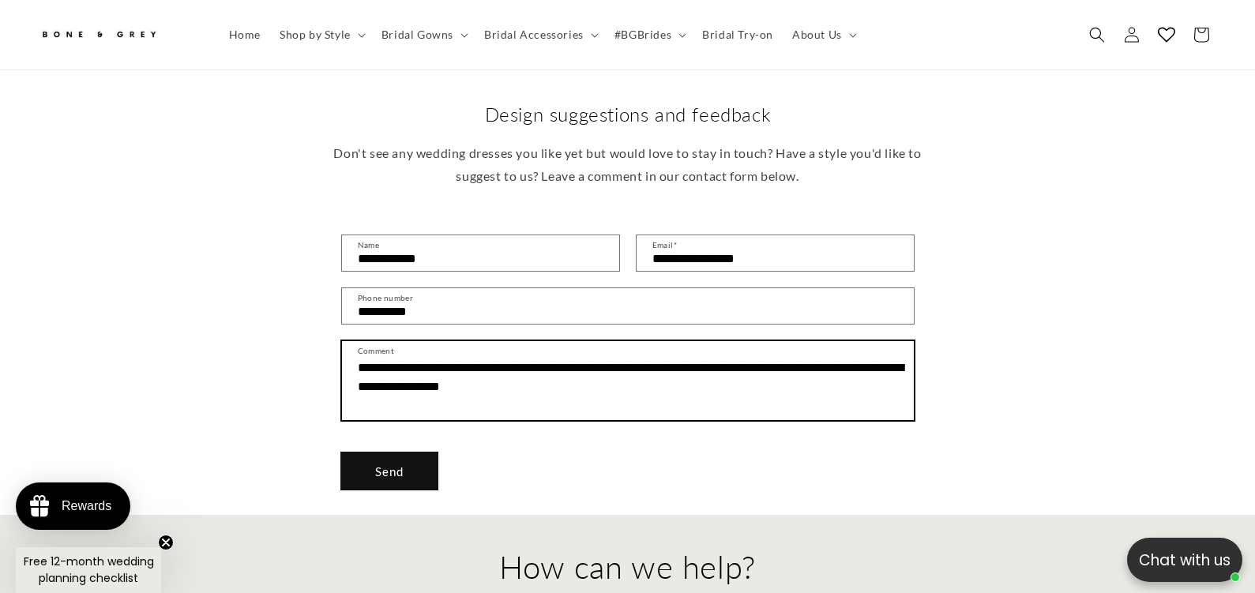  I want to click on p: Chat with us, so click(1184, 560).